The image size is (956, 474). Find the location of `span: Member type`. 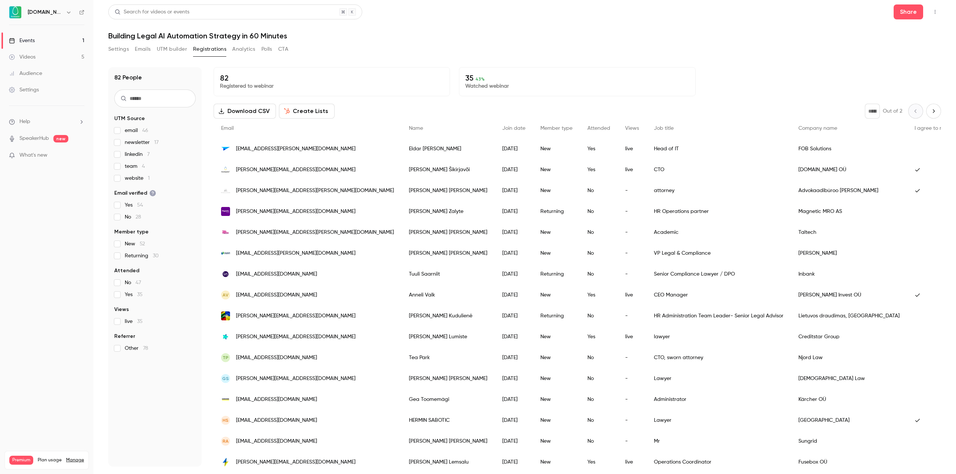

span: Member type is located at coordinates (556, 128).